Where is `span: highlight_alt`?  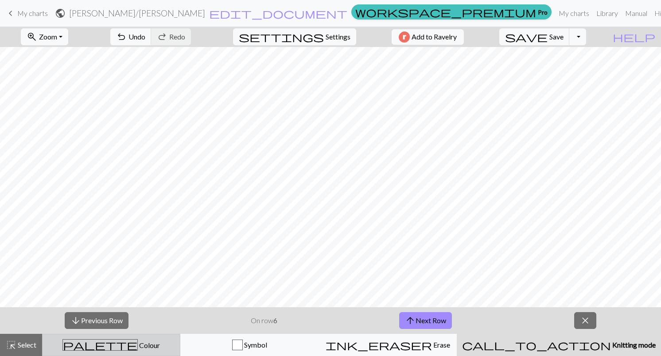 span: highlight_alt is located at coordinates (11, 345).